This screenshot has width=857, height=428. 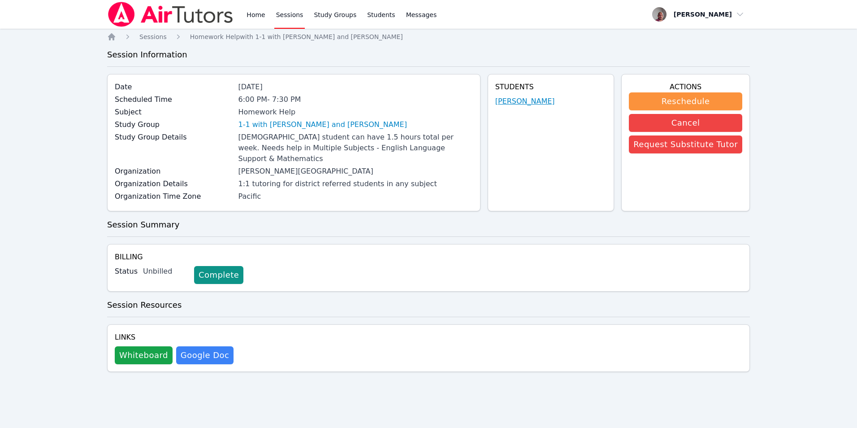 I want to click on a: Sessions, so click(x=153, y=37).